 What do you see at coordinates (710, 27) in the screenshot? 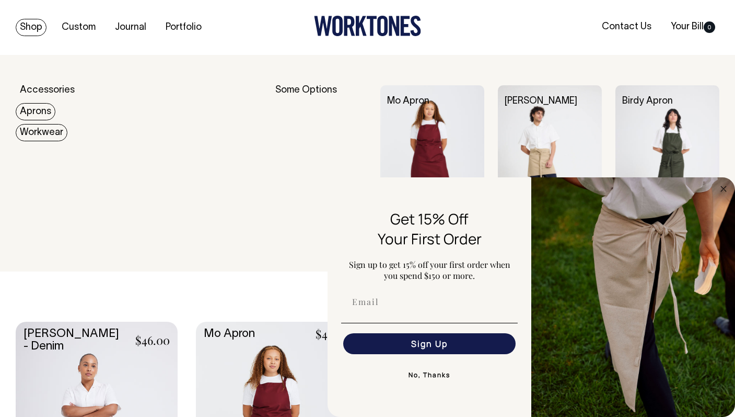
I see `span: 0` at bounding box center [710, 27].